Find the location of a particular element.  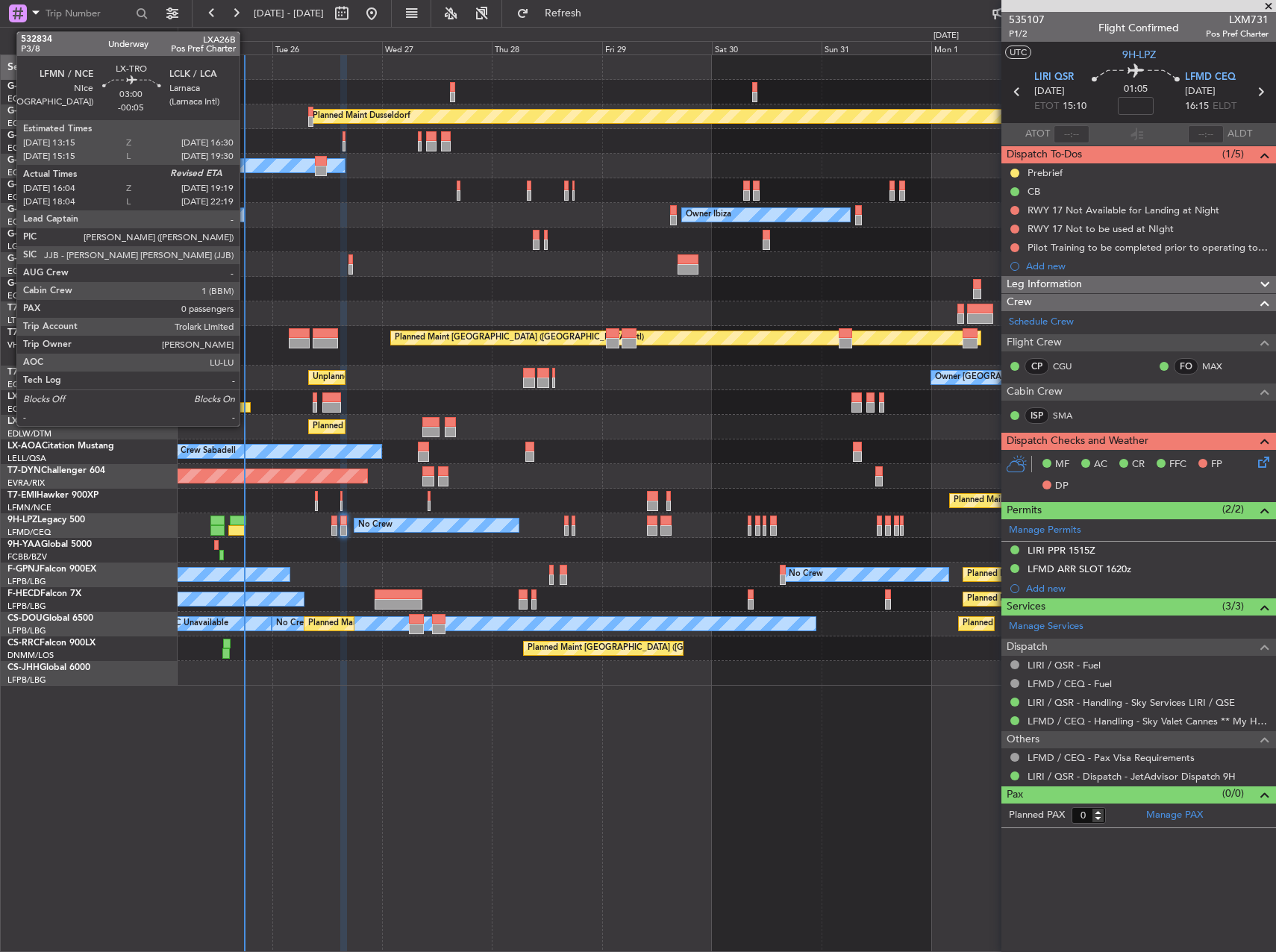

label: Planned PAX is located at coordinates (1037, 815).